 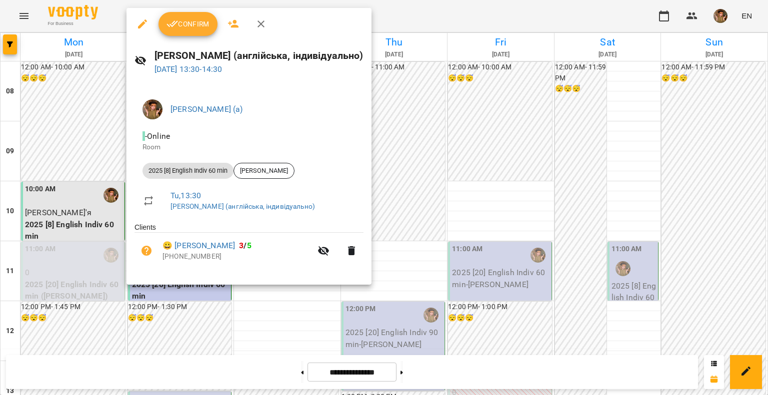 I want to click on img: 166010c4e833d35833869840c76da126.jpeg, so click(x=152, y=109).